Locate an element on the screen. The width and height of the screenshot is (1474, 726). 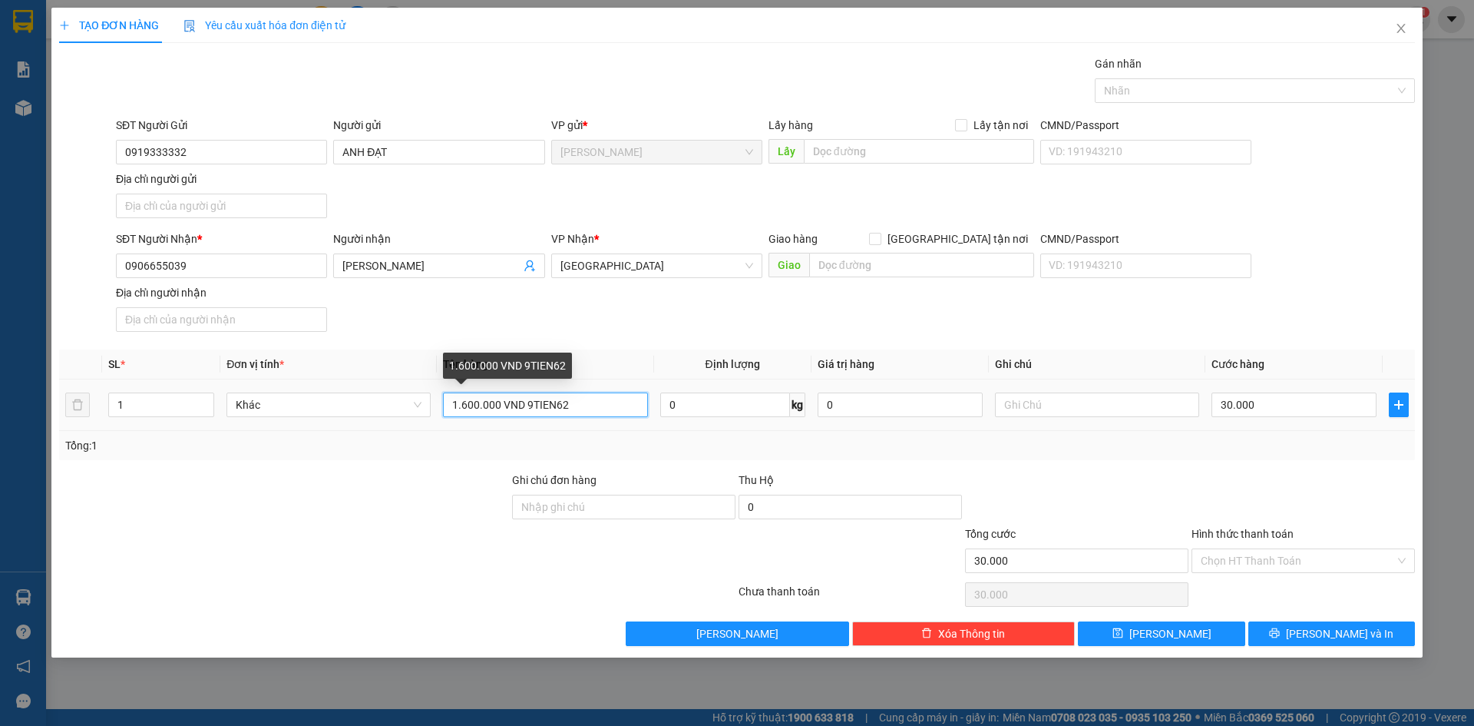
div: 1.600.000 VND 9TIEN62 is located at coordinates (507, 365).